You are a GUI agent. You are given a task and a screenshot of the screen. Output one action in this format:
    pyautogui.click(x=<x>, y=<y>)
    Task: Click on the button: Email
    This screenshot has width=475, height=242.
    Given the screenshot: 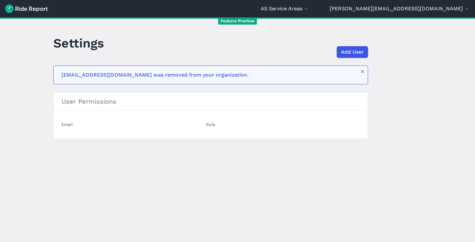 What is the action you would take?
    pyautogui.click(x=67, y=124)
    